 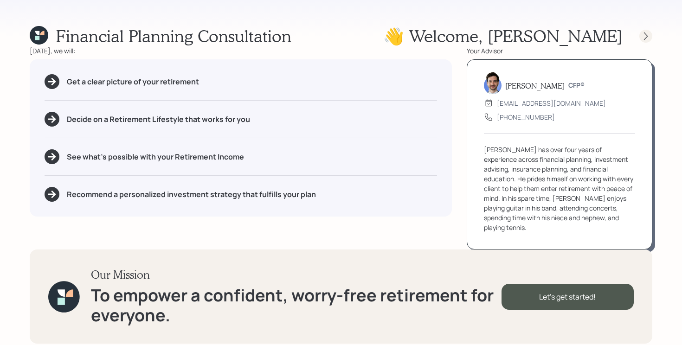 I want to click on div: Your Advisor, so click(x=559, y=51).